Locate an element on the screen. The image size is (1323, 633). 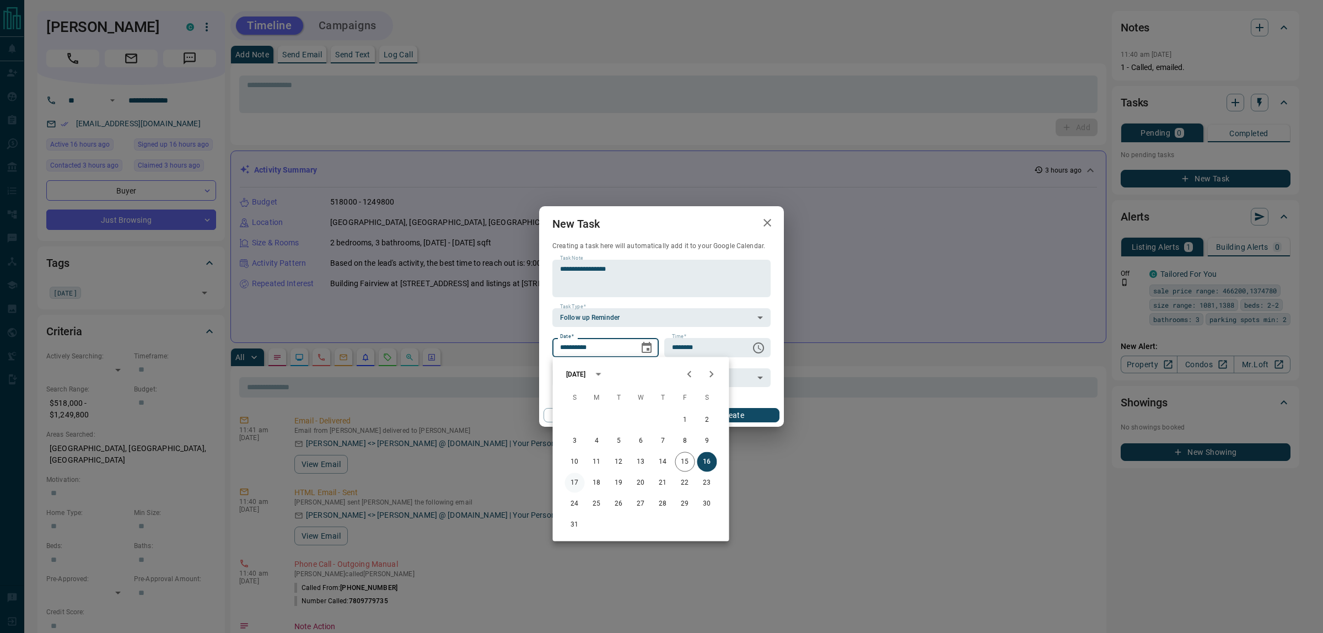
button: 10 is located at coordinates (575, 462).